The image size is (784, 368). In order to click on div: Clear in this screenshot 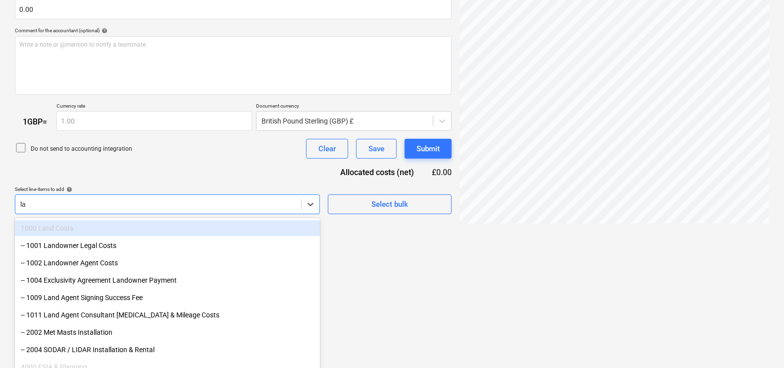, I will do `click(327, 149)`.